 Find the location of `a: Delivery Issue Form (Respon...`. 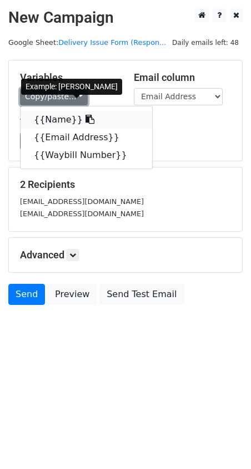

a: Delivery Issue Form (Respon... is located at coordinates (112, 42).